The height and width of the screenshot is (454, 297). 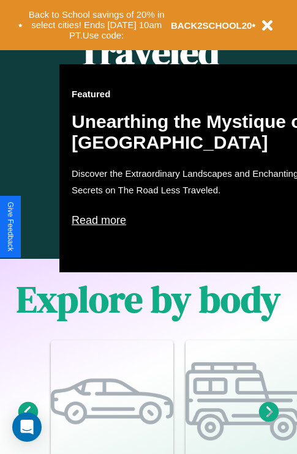 What do you see at coordinates (10, 227) in the screenshot?
I see `div: Give Feedback` at bounding box center [10, 227].